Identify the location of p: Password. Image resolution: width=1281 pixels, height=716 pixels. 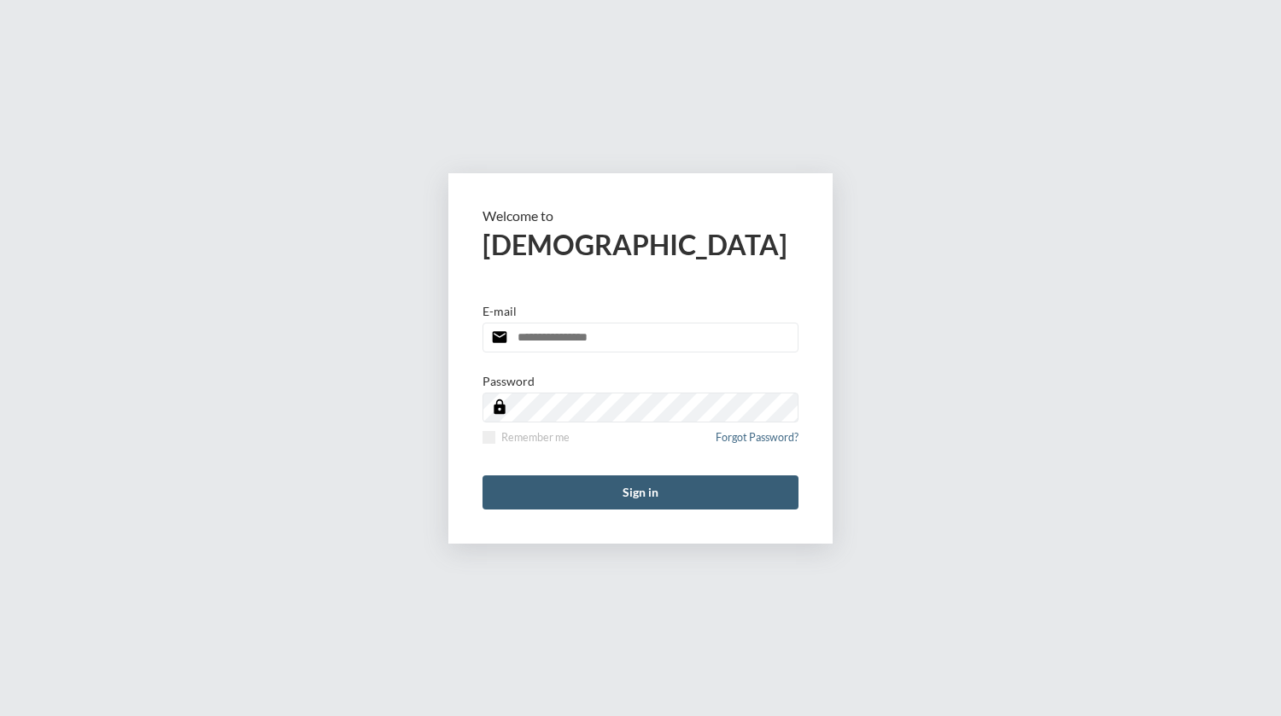
(508, 381).